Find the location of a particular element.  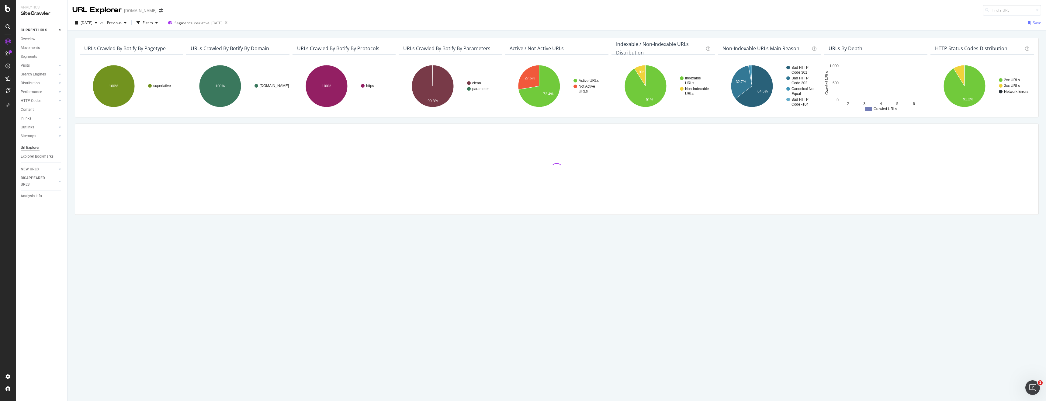

text: Code -104 is located at coordinates (800, 104).